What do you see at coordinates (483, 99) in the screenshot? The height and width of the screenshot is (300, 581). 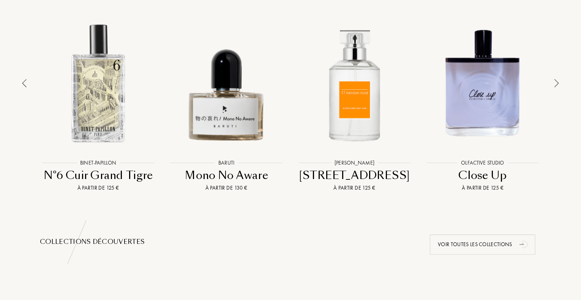 I see `a: Close Up Olfactive StudioOlfactive StudioClose UpÀ partir de 125 €` at bounding box center [483, 99].